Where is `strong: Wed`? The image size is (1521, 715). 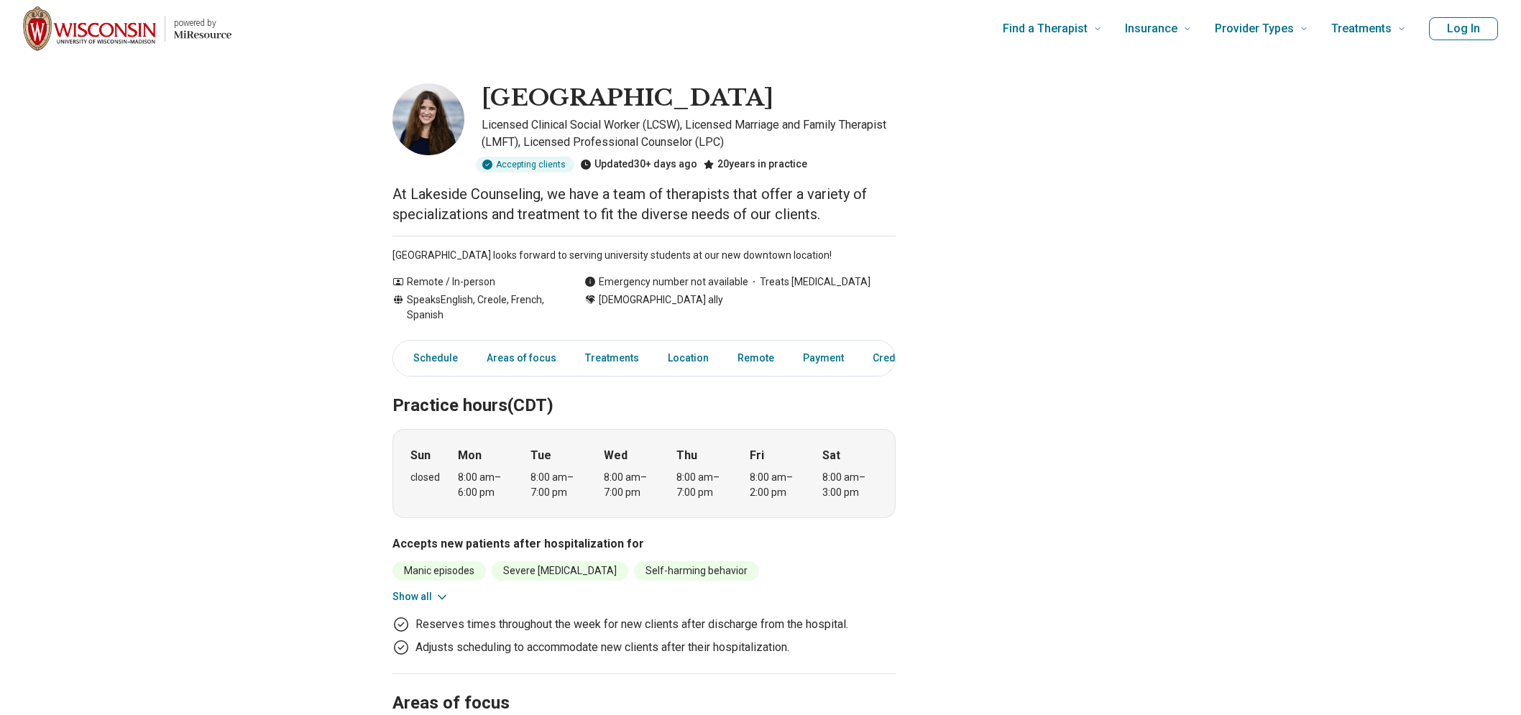 strong: Wed is located at coordinates (615, 456).